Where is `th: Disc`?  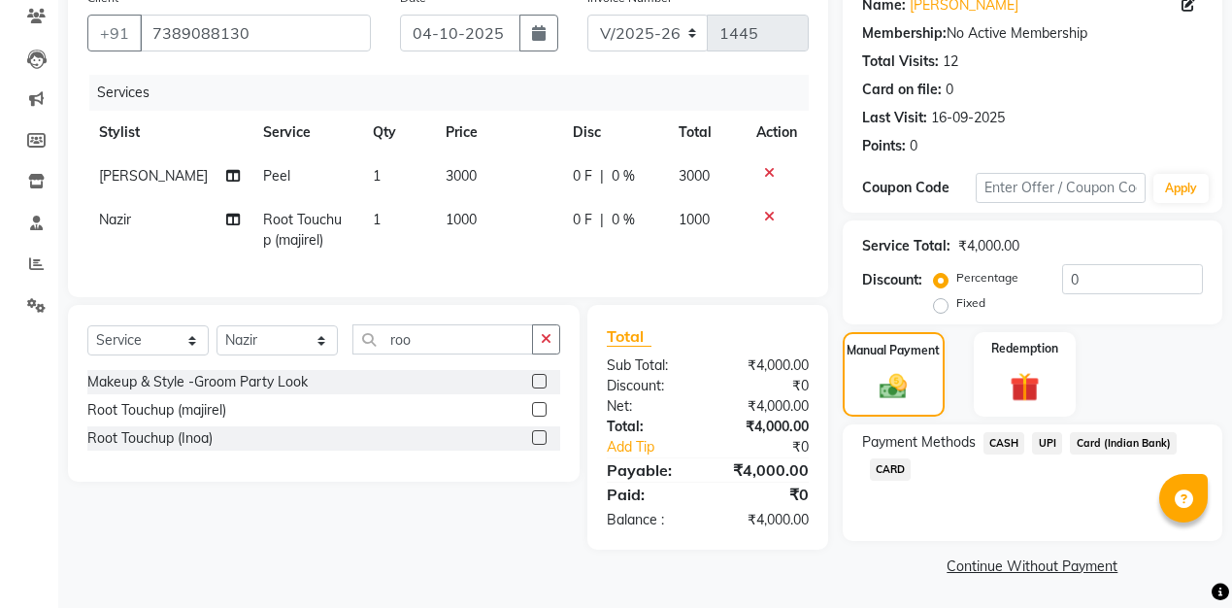
th: Disc is located at coordinates (613, 132).